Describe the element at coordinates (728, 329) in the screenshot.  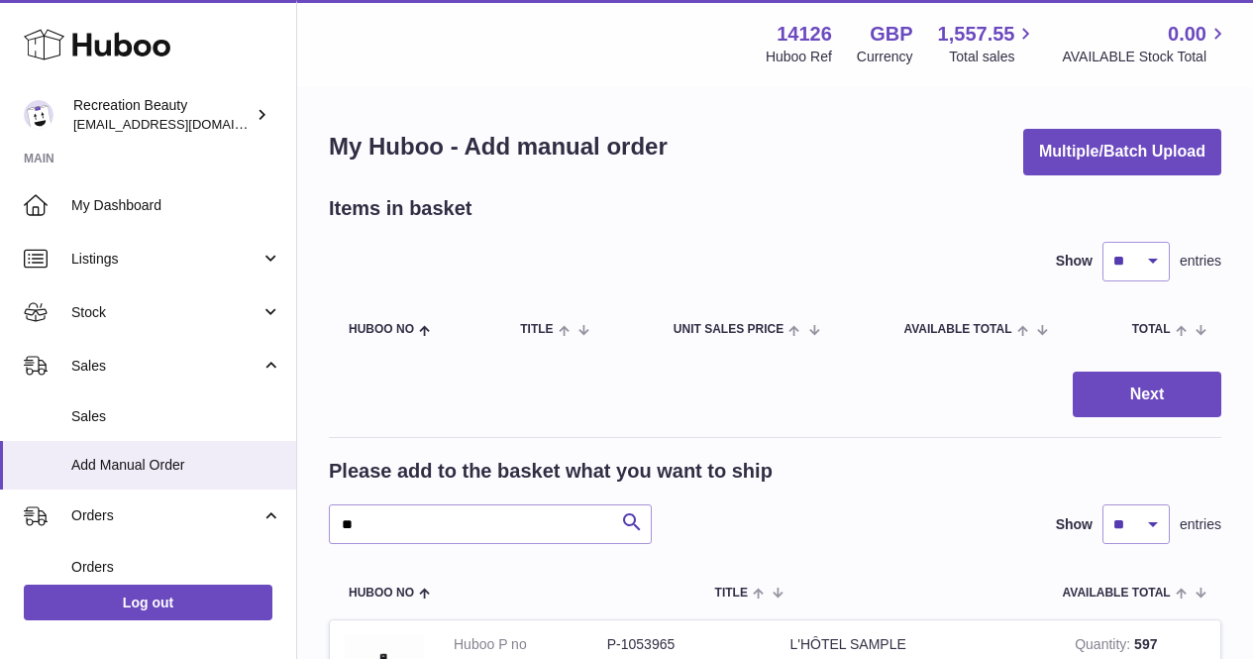
I see `span: Unit Sales Price` at that location.